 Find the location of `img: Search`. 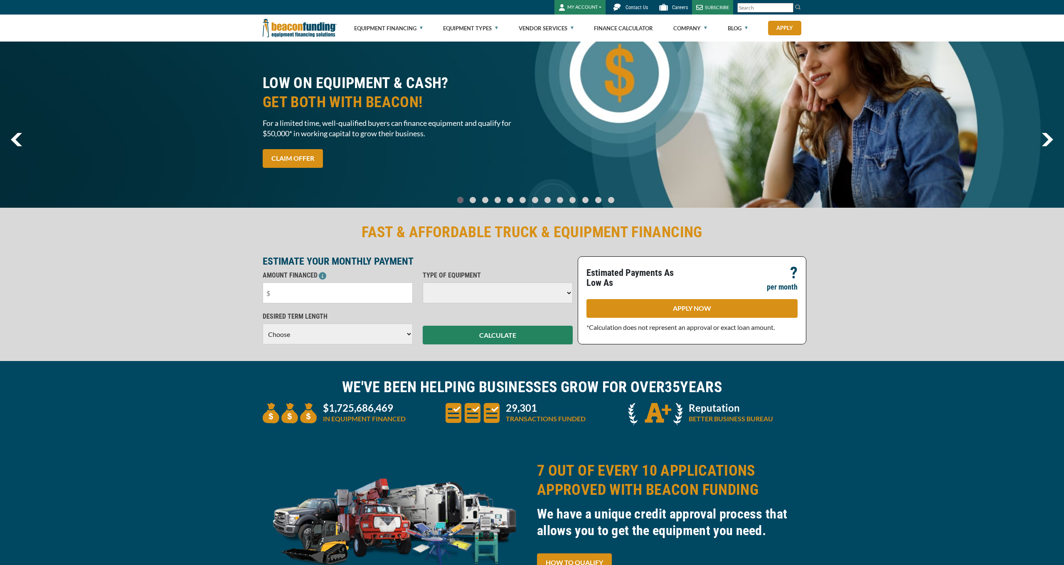

img: Search is located at coordinates (798, 7).